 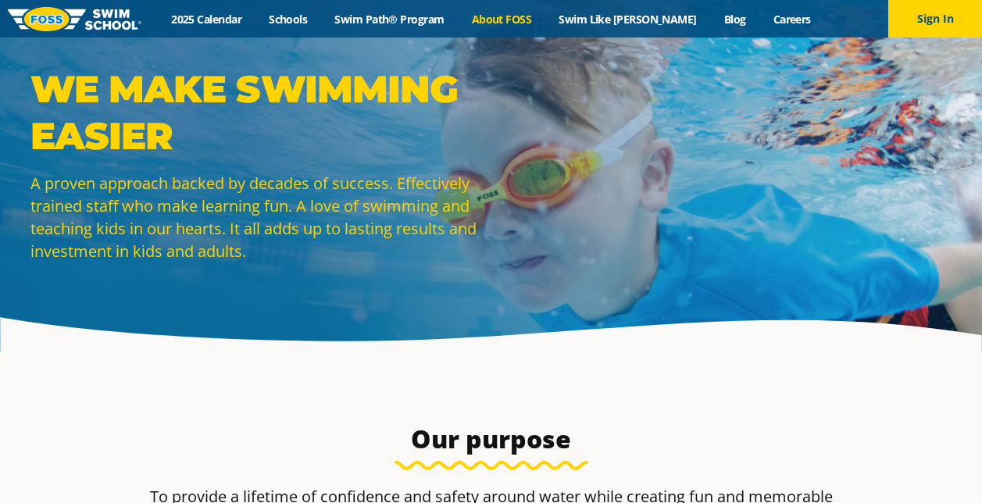 What do you see at coordinates (288, 19) in the screenshot?
I see `a: Schools` at bounding box center [288, 19].